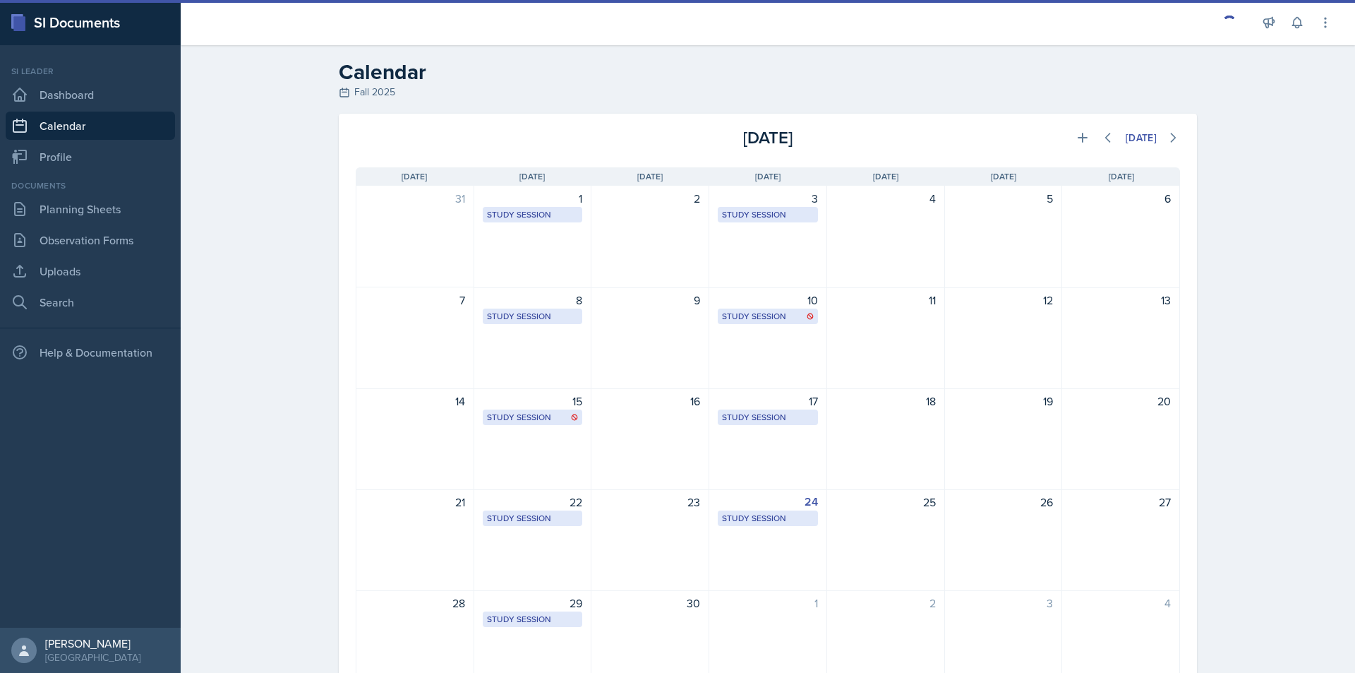 The height and width of the screenshot is (673, 1355). What do you see at coordinates (533, 502) in the screenshot?
I see `div: 22` at bounding box center [533, 502].